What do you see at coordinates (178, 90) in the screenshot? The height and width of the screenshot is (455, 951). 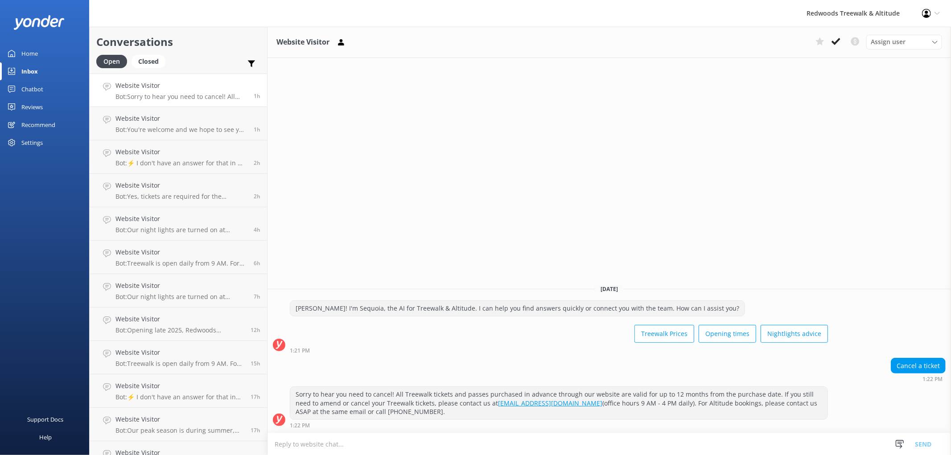 I see `a: Website VisitorBot:Sorry to hear you need to cancel! All Treewalk tickets and passes purchased in...` at bounding box center [178, 90].